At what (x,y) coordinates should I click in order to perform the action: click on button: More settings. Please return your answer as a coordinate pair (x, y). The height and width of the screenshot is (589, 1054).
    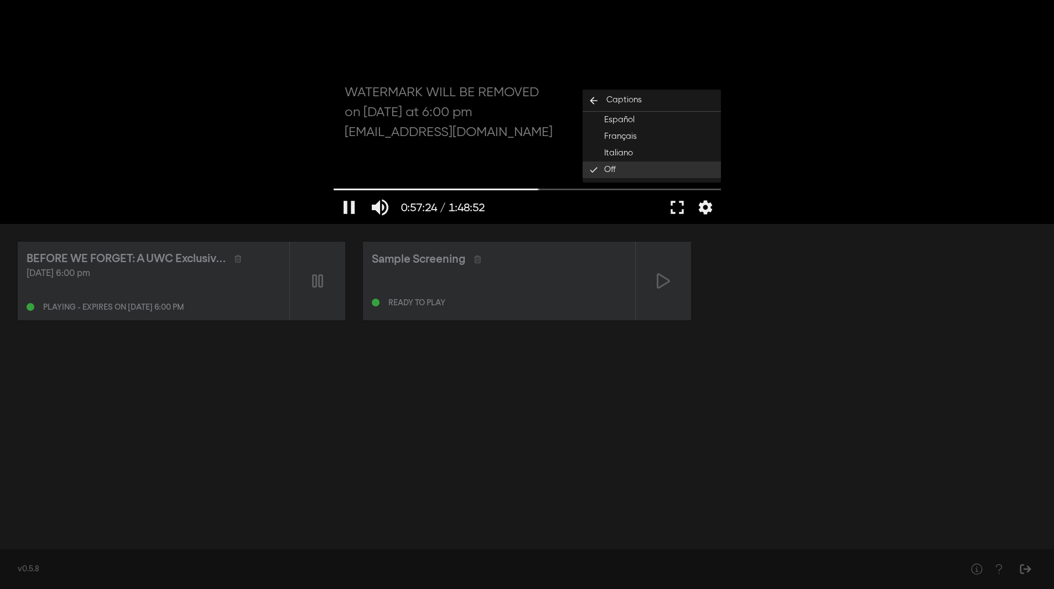
    Looking at the image, I should click on (705, 207).